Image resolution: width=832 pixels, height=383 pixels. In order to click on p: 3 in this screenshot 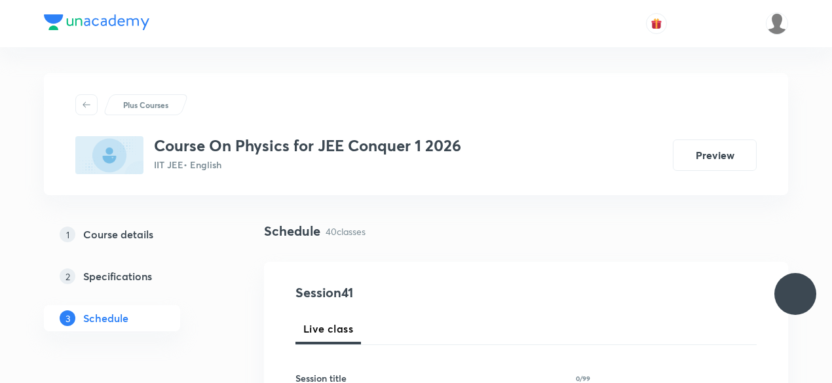, I will do `click(68, 319)`.